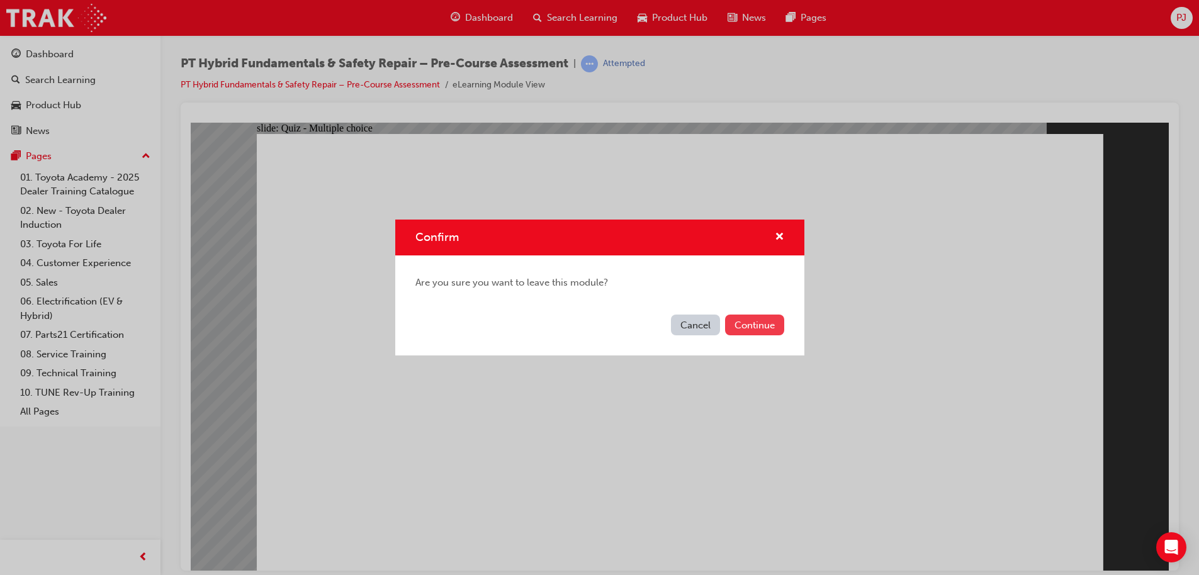 This screenshot has height=575, width=1199. I want to click on button: cross-icon, so click(779, 237).